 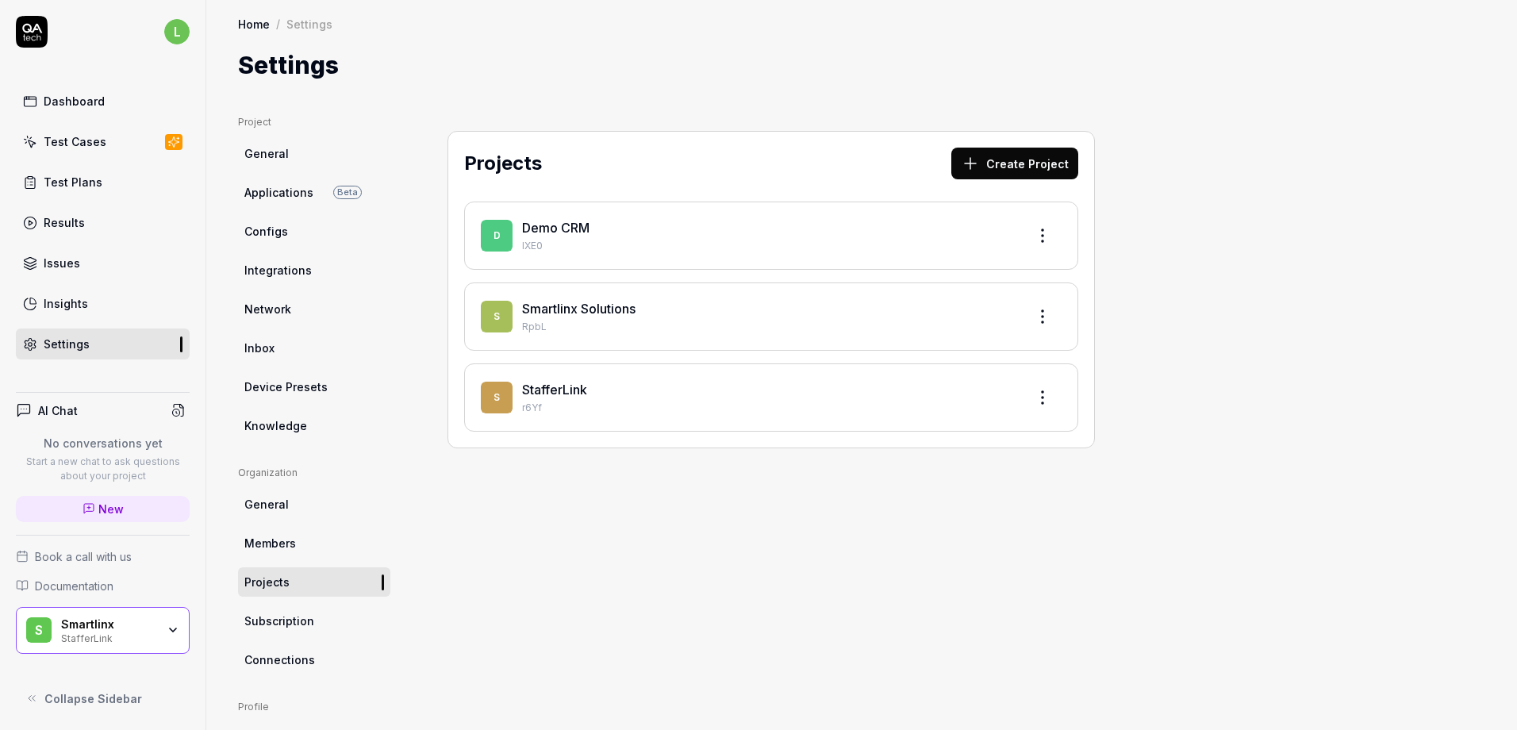 I want to click on a: Test Cases, so click(x=102, y=141).